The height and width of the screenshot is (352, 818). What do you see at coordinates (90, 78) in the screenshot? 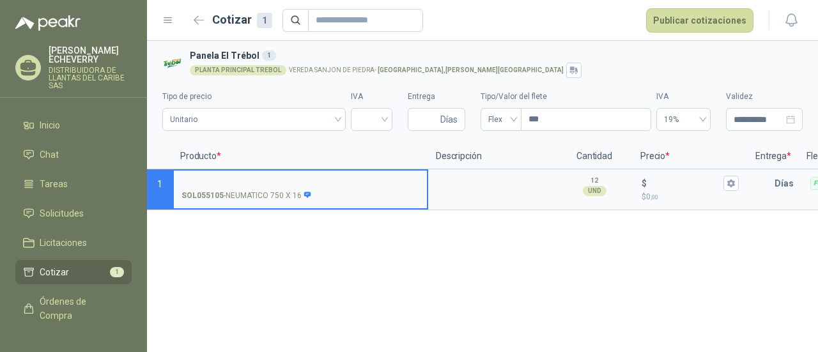
I see `p: DISTRIBUIDORA DE LLANTAS DEL CARIBE SAS` at bounding box center [90, 78].